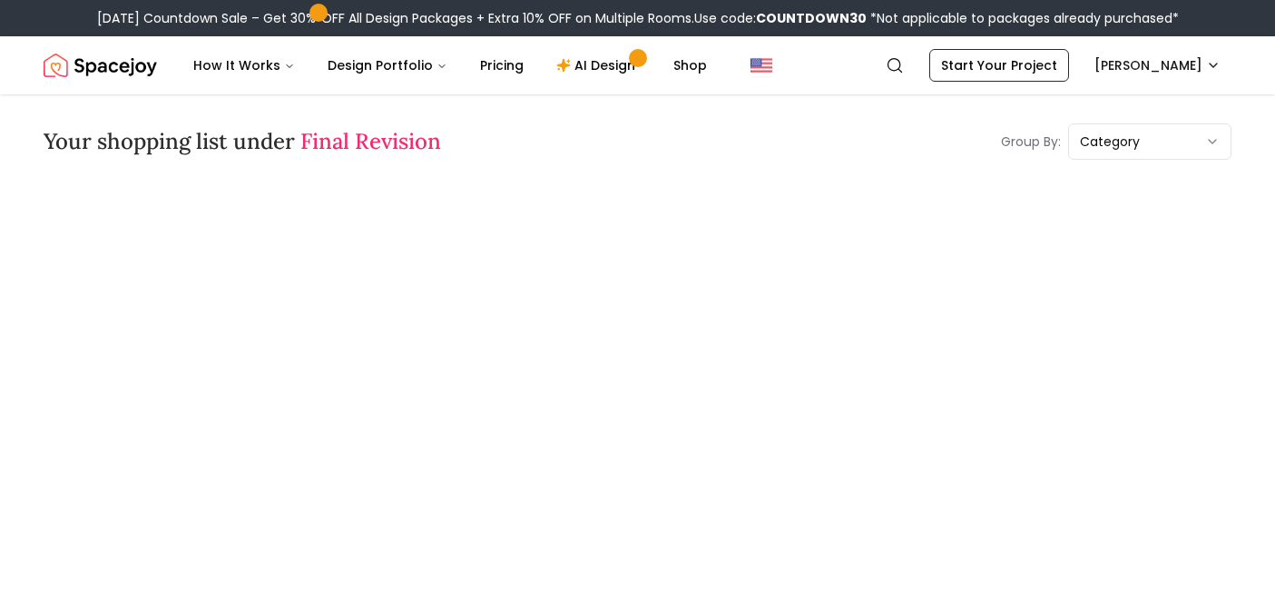 Image resolution: width=1275 pixels, height=590 pixels. I want to click on img: Spacejoy Logo, so click(100, 65).